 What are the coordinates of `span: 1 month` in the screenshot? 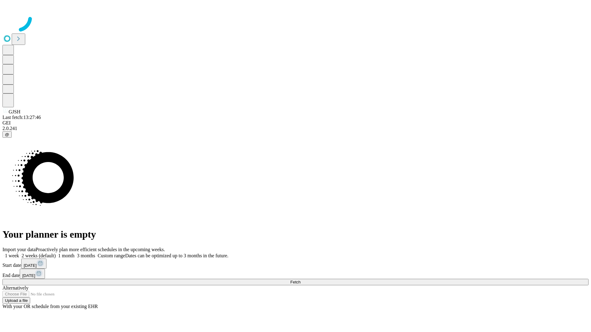 It's located at (66, 256).